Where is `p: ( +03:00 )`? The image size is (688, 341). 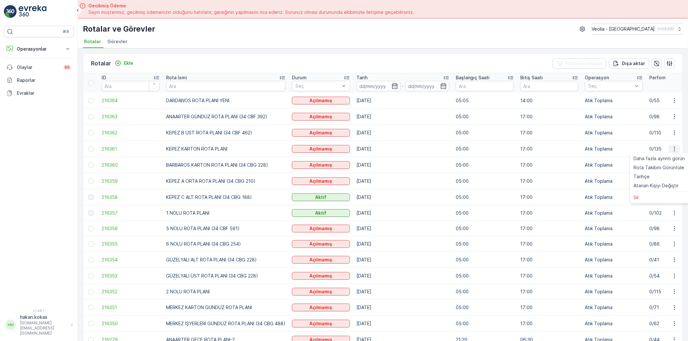 p: ( +03:00 ) is located at coordinates (665, 29).